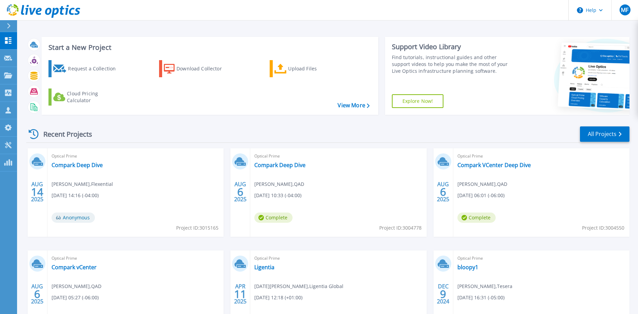 This screenshot has width=638, height=314. What do you see at coordinates (37, 191) in the screenshot?
I see `span: 14` at bounding box center [37, 191].